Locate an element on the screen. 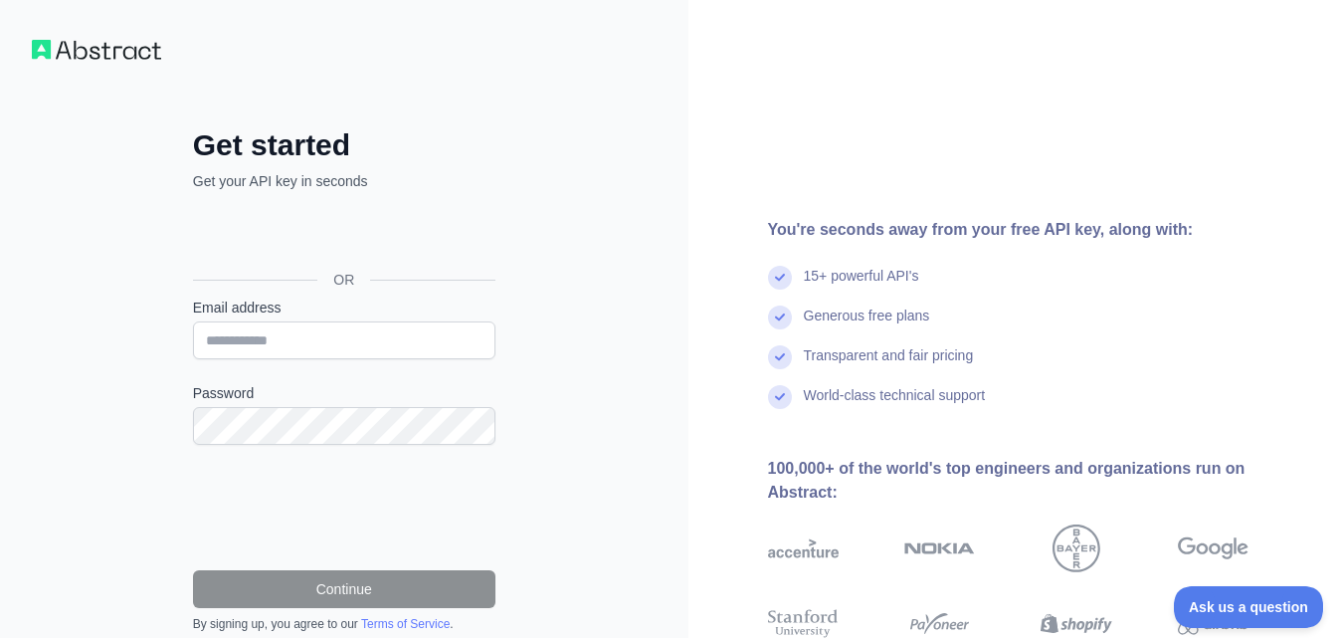  div: World-class technical support is located at coordinates (894, 405).